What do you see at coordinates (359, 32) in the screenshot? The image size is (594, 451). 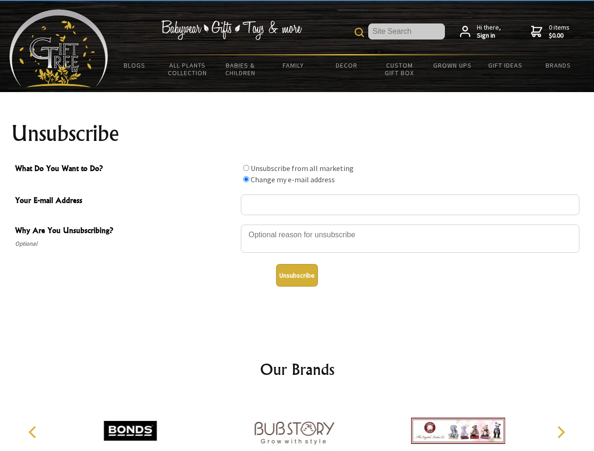 I see `img: product search` at bounding box center [359, 32].